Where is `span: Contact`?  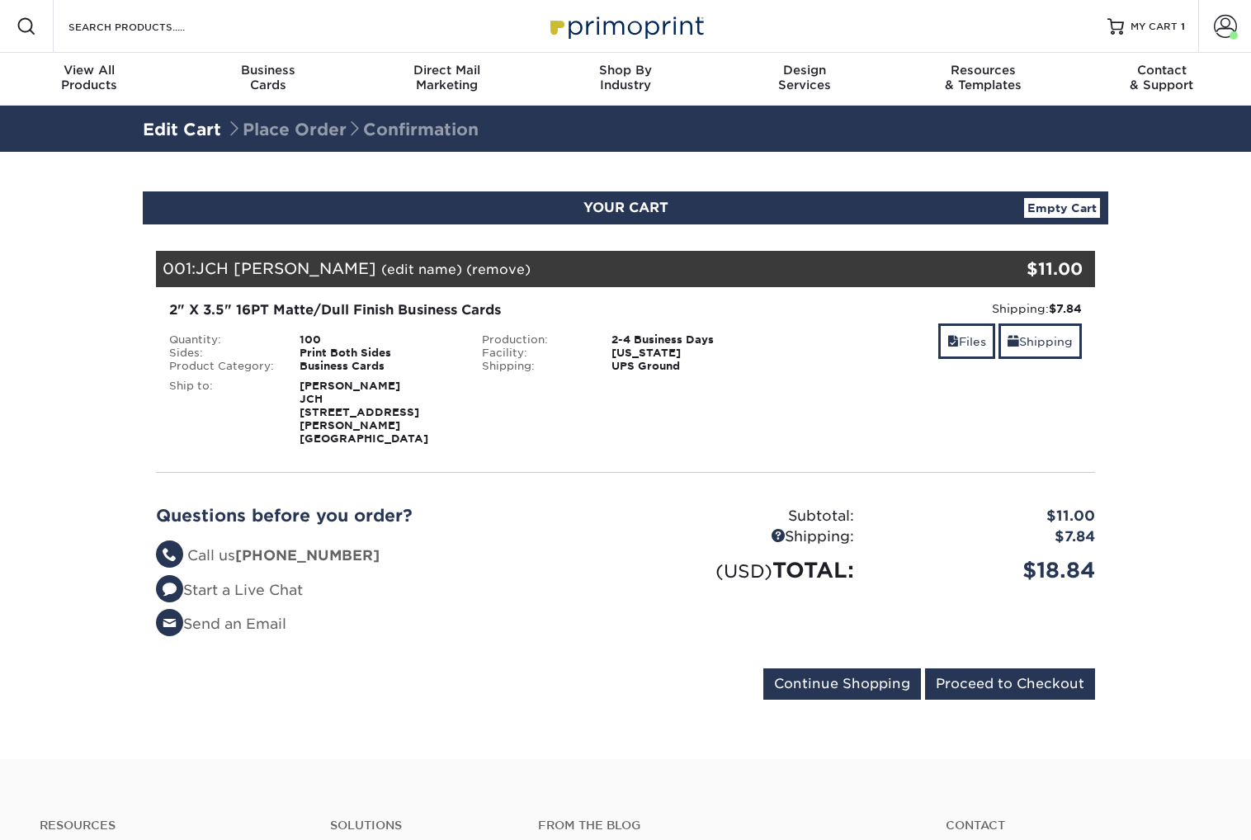
span: Contact is located at coordinates (1162, 70).